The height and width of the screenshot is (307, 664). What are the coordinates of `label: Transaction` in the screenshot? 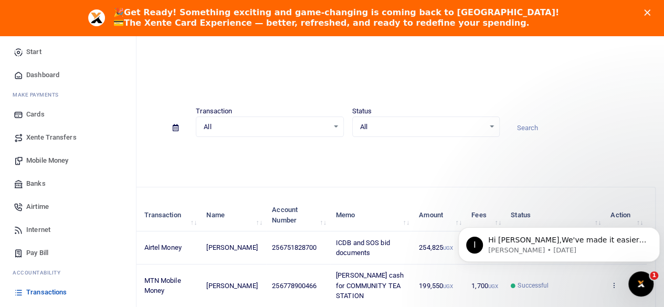 It's located at (214, 111).